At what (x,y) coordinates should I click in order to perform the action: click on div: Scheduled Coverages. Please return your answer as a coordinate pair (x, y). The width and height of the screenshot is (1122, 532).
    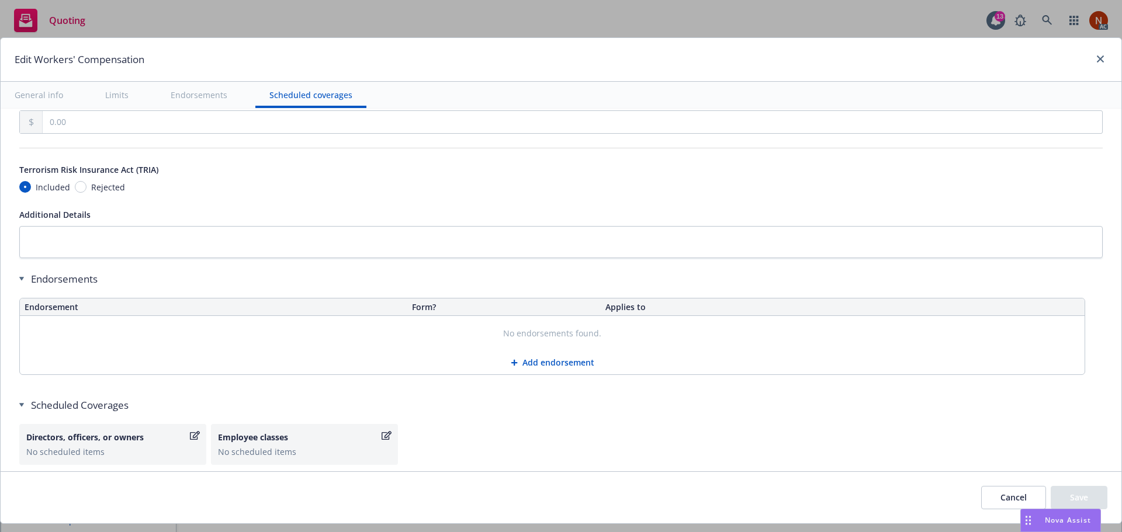
    Looking at the image, I should click on (561, 405).